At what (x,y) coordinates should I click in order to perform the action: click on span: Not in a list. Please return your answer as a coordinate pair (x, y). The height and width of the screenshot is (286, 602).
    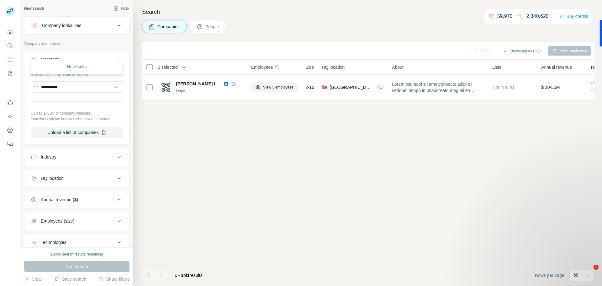
    Looking at the image, I should click on (503, 87).